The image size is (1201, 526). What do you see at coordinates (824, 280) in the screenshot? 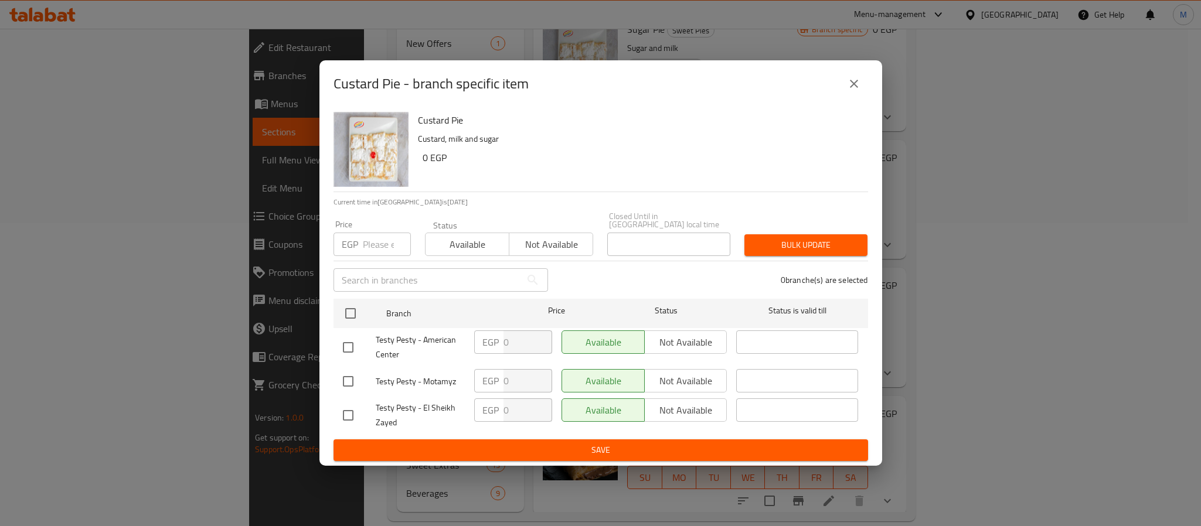
I see `p: 0 branche(s) are selected` at bounding box center [824, 280].